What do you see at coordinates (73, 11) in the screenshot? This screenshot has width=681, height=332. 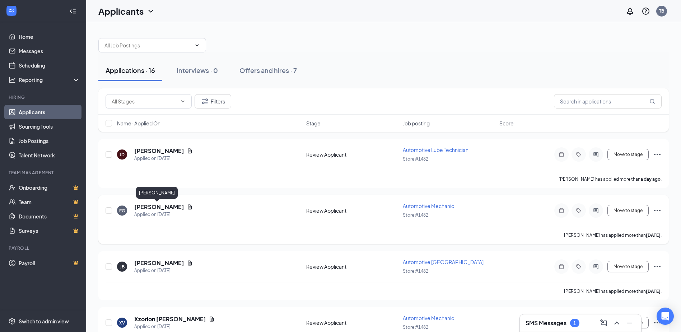 I see `svg: Collapse` at bounding box center [73, 11].